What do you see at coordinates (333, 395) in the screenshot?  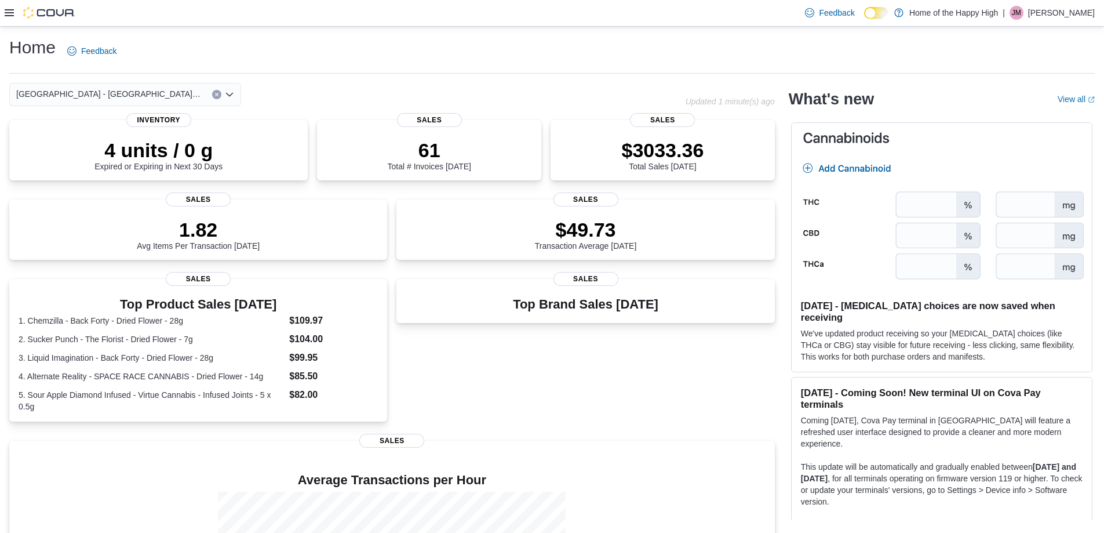 I see `dd: $82.00` at bounding box center [333, 395].